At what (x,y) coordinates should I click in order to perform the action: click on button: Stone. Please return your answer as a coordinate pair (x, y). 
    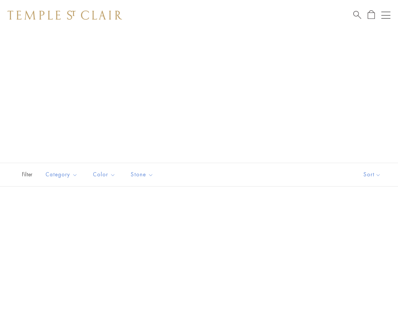
    Looking at the image, I should click on (142, 175).